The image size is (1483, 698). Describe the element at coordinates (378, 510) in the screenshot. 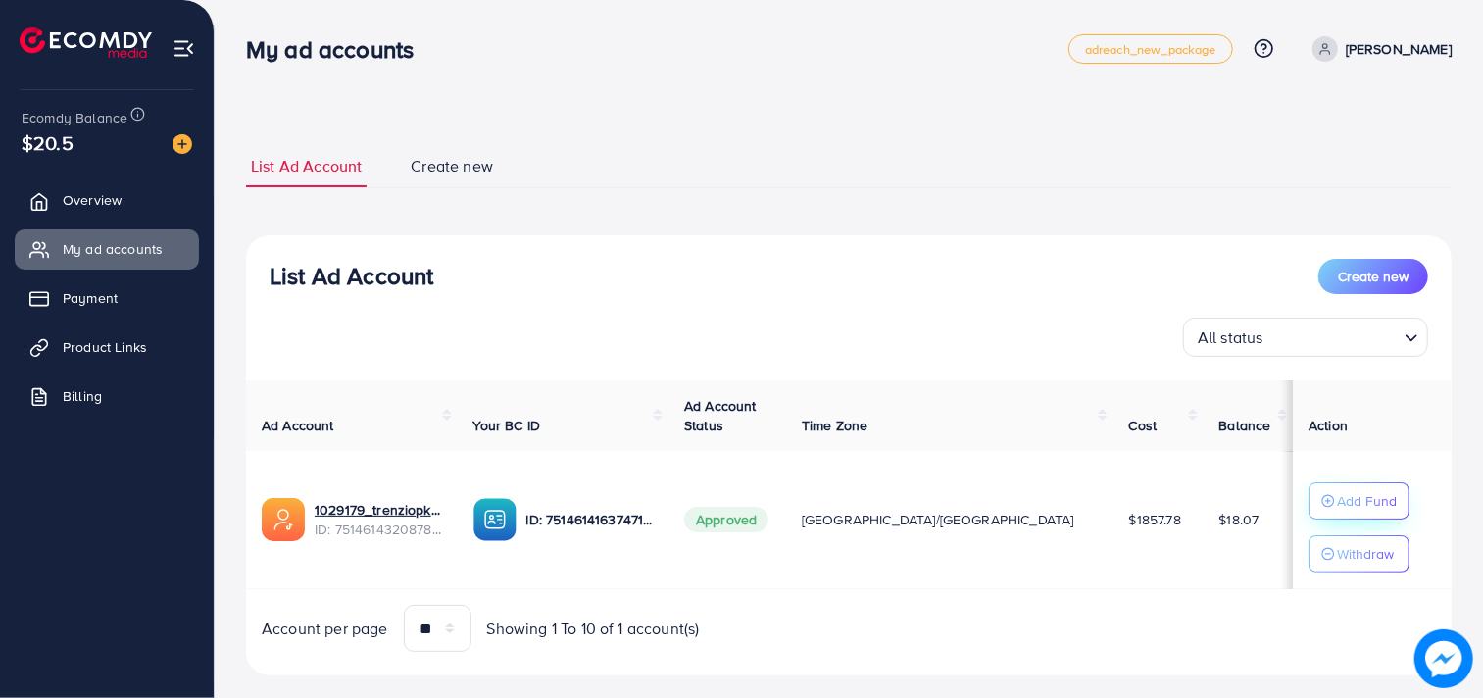

I see `a: 1029179_trenziopk_1749632491413` at that location.